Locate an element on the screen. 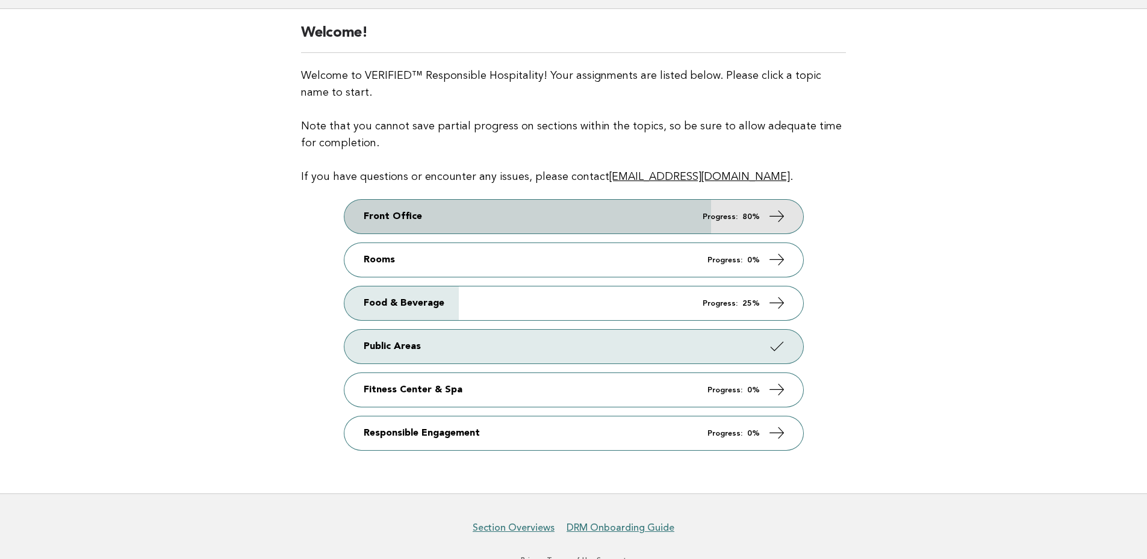  strong: 25% is located at coordinates (751, 303).